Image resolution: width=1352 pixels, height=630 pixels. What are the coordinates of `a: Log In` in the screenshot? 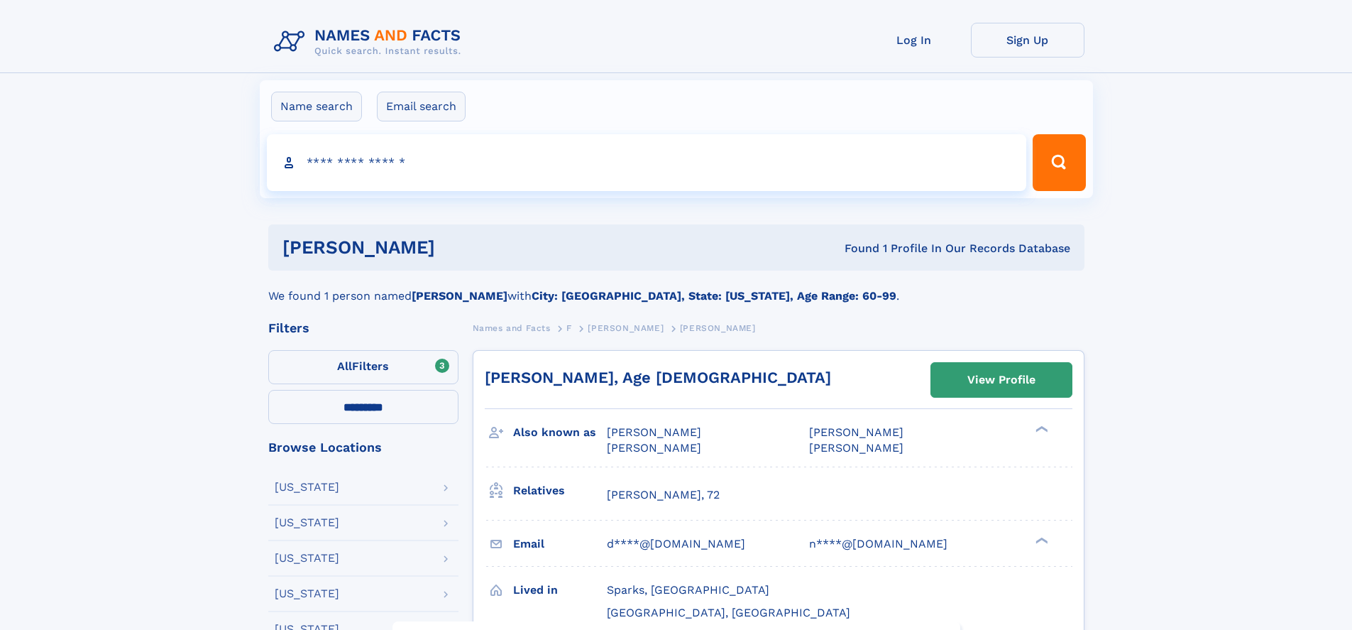 It's located at (914, 40).